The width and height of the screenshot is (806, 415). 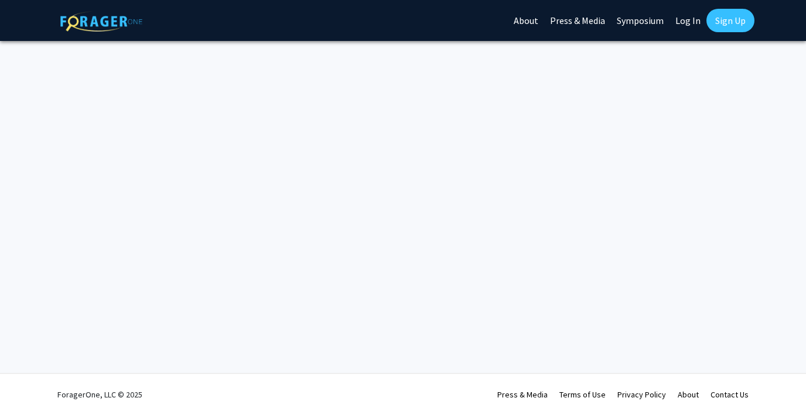 I want to click on a: Terms of Use, so click(x=582, y=395).